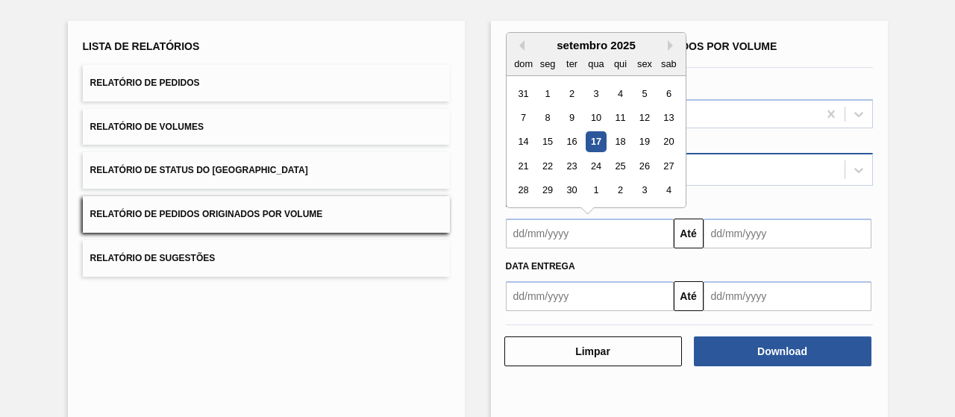  Describe the element at coordinates (547, 190) in the screenshot. I see `div: Choose segunda-feira, 29 de setembro de 2025` at that location.